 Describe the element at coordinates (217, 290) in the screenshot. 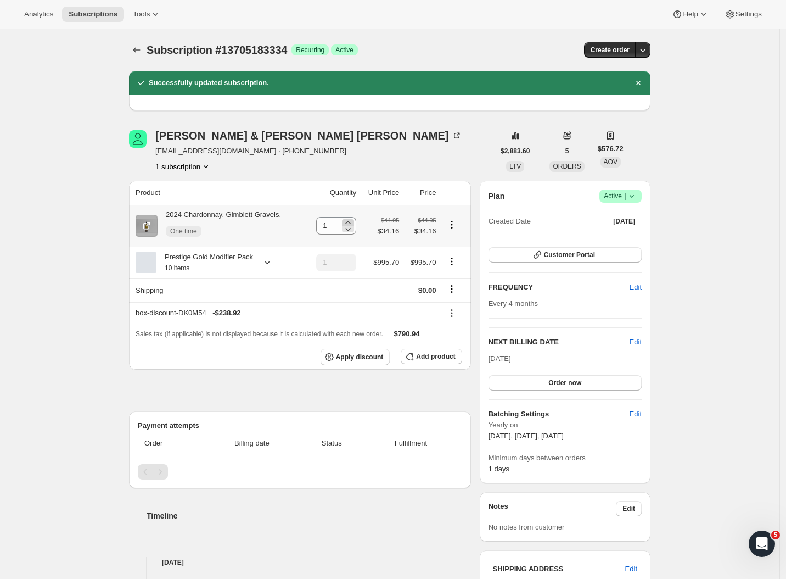

I see `th: Shipping` at that location.